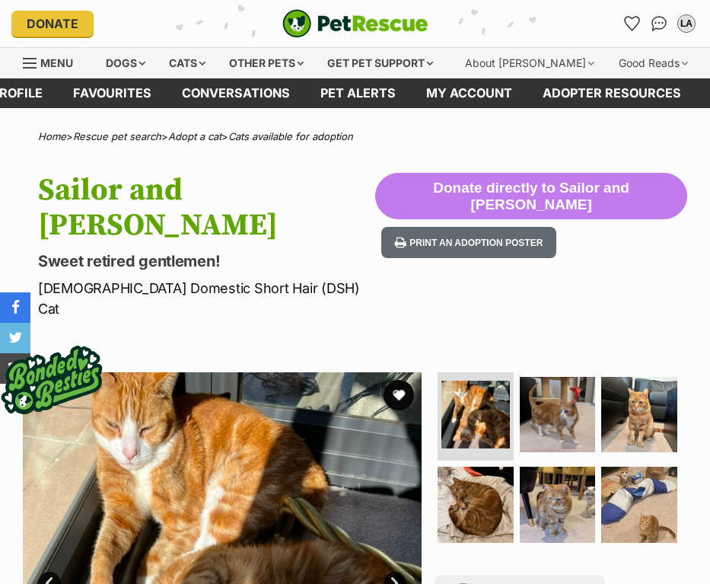 This screenshot has height=584, width=710. What do you see at coordinates (56, 62) in the screenshot?
I see `span: Menu` at bounding box center [56, 62].